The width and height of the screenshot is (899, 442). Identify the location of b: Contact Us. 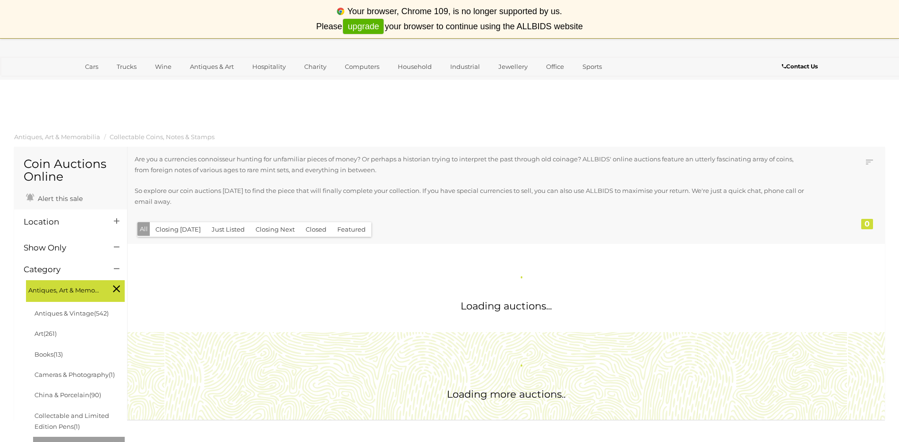
(799, 66).